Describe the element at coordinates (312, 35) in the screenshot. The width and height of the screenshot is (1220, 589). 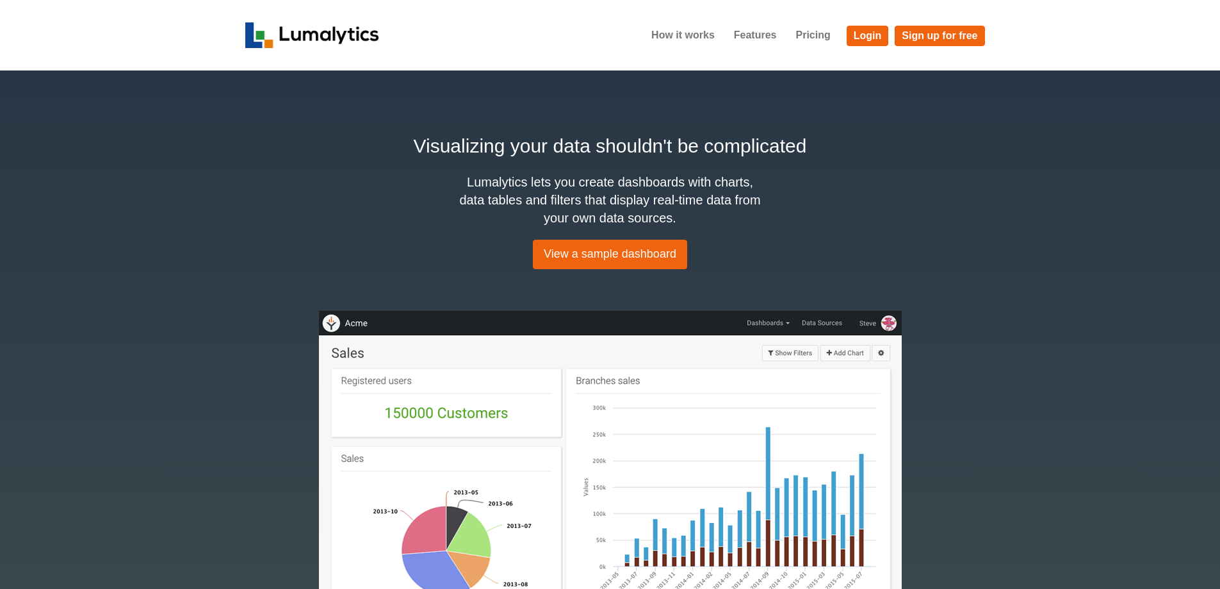
I see `img: logo_v2-f34f87db3d4d9f5311d6c47995059ad6168825a3e1eb260e01c8041e89355404.png` at that location.